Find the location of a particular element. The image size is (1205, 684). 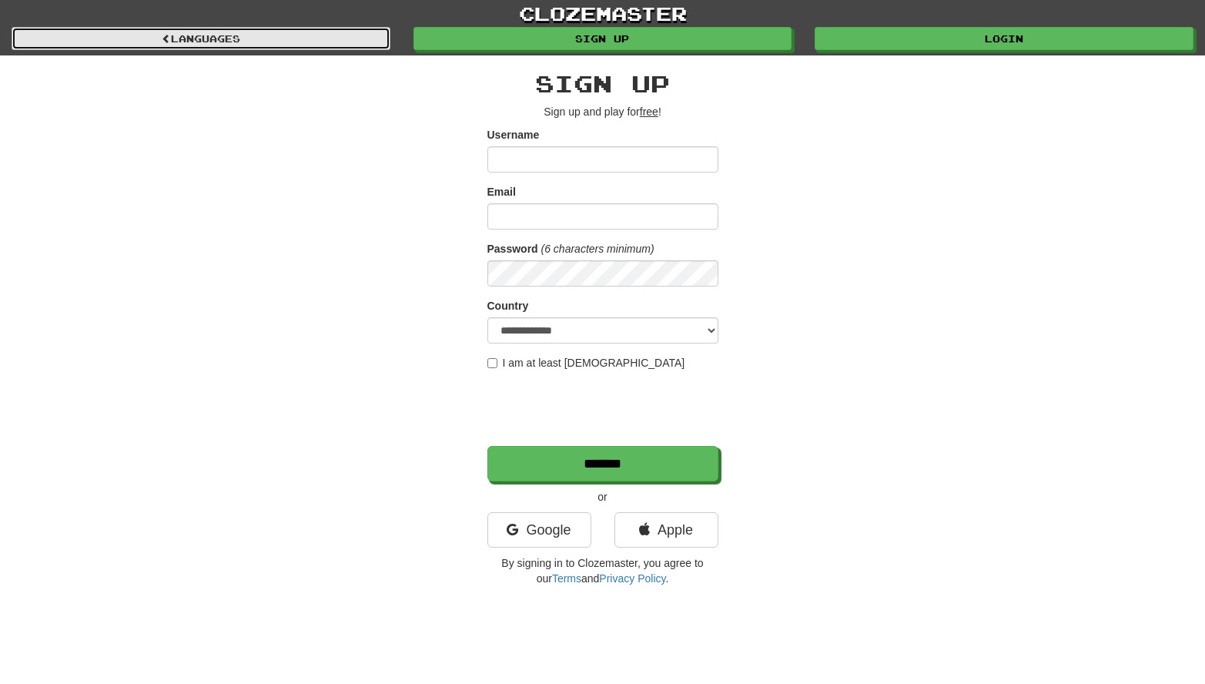

u: free is located at coordinates (649, 112).